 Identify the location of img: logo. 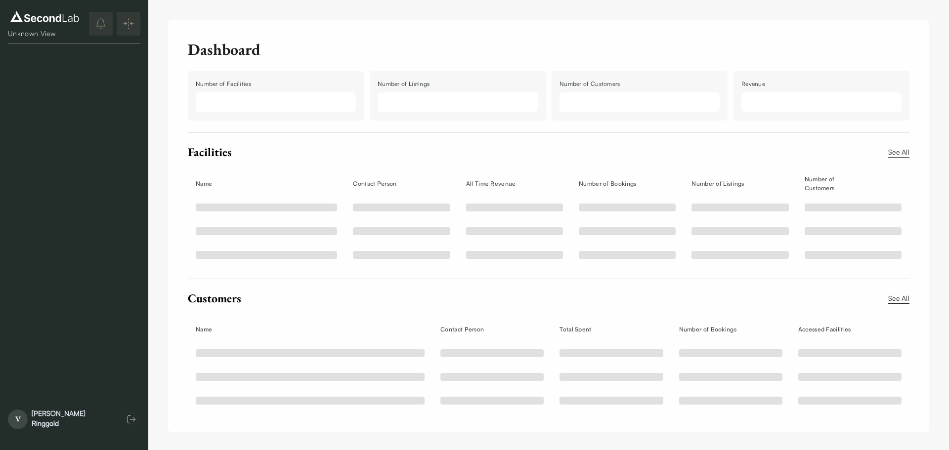
(44, 17).